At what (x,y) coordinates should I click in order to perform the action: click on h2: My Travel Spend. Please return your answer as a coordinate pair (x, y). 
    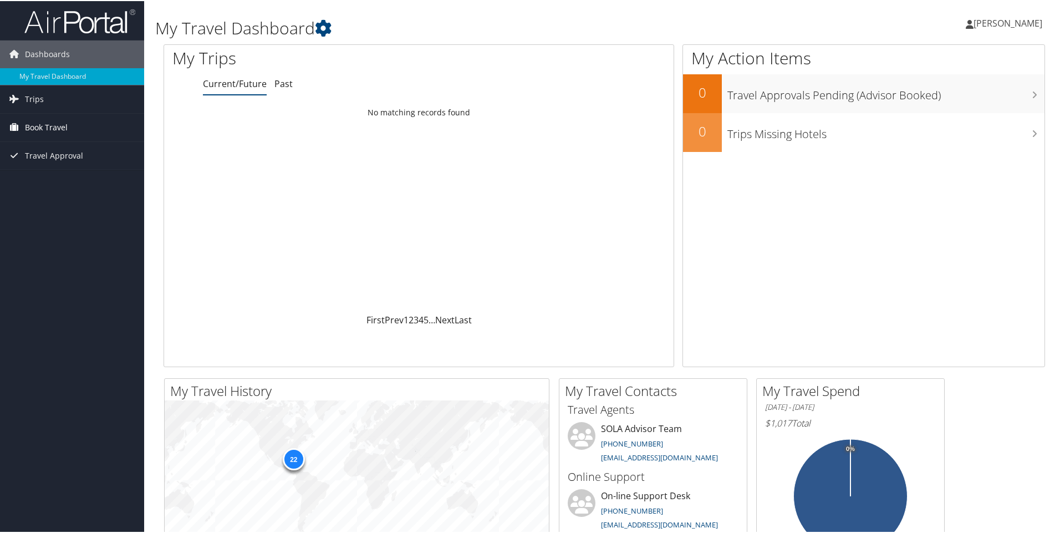
    Looking at the image, I should click on (853, 390).